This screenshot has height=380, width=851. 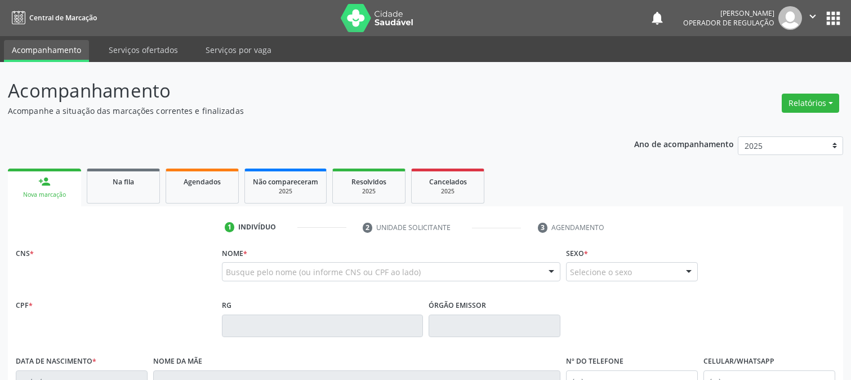 What do you see at coordinates (739, 361) in the screenshot?
I see `label: Celular/WhatsApp` at bounding box center [739, 361].